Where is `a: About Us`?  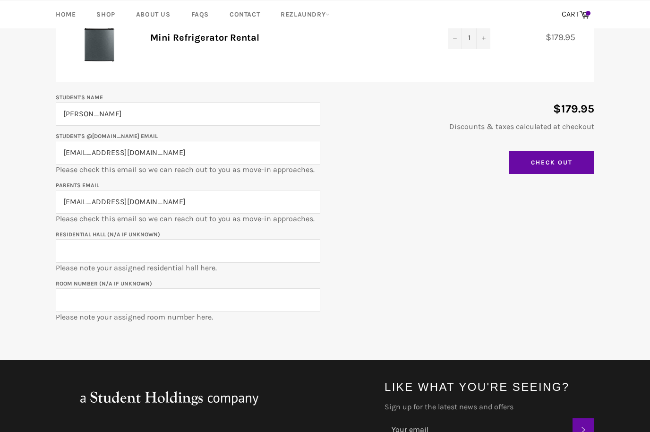 a: About Us is located at coordinates (153, 14).